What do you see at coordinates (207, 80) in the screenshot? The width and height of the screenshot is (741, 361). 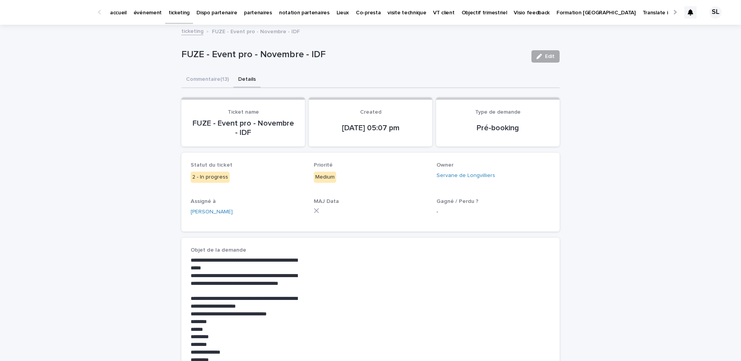 I see `button: Commentaire (13)` at bounding box center [207, 80].